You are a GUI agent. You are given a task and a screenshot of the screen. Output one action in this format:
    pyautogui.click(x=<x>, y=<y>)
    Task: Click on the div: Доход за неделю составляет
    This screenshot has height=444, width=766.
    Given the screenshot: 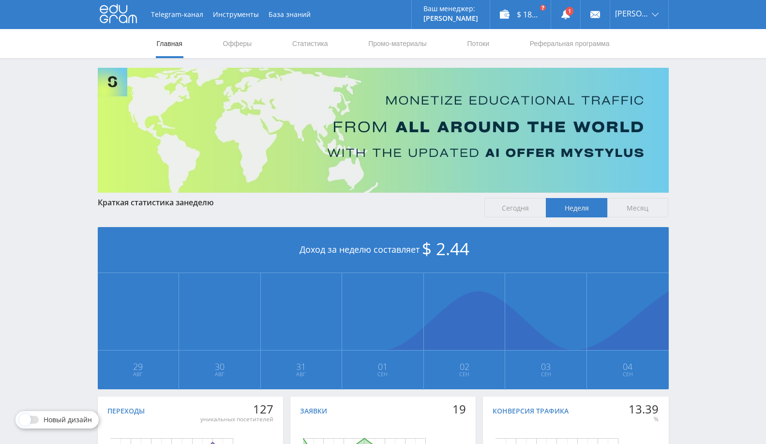 What is the action you would take?
    pyautogui.click(x=383, y=250)
    